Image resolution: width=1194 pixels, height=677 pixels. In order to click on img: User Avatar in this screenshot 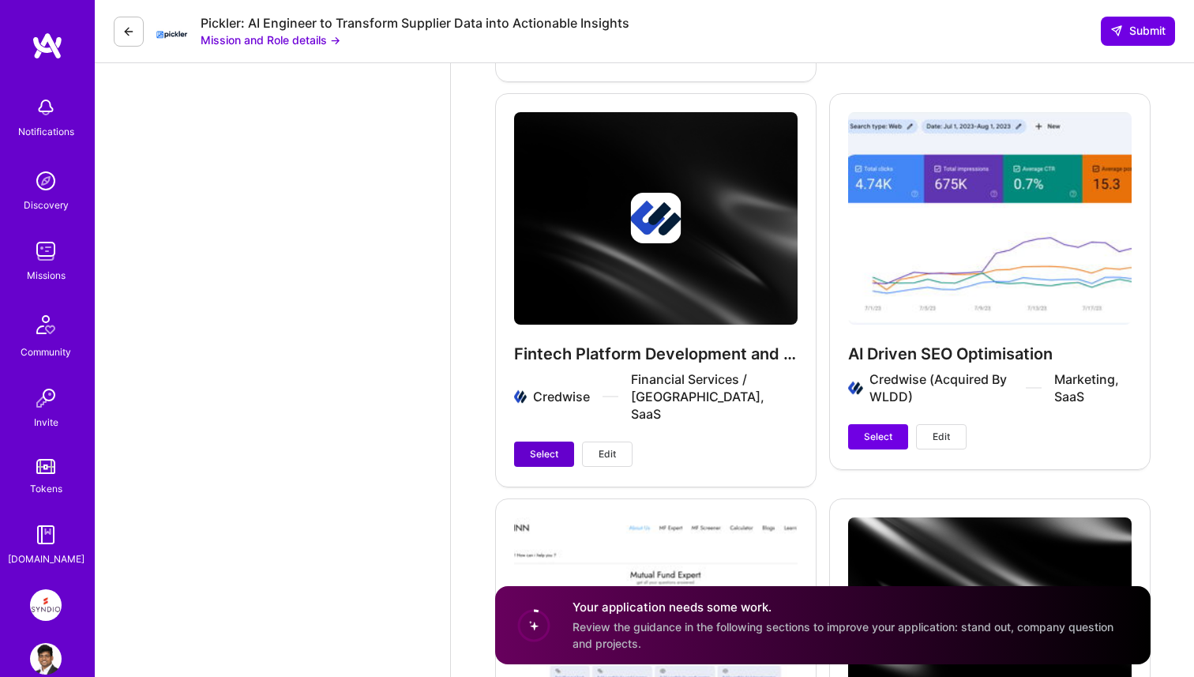, I will do `click(46, 659)`.